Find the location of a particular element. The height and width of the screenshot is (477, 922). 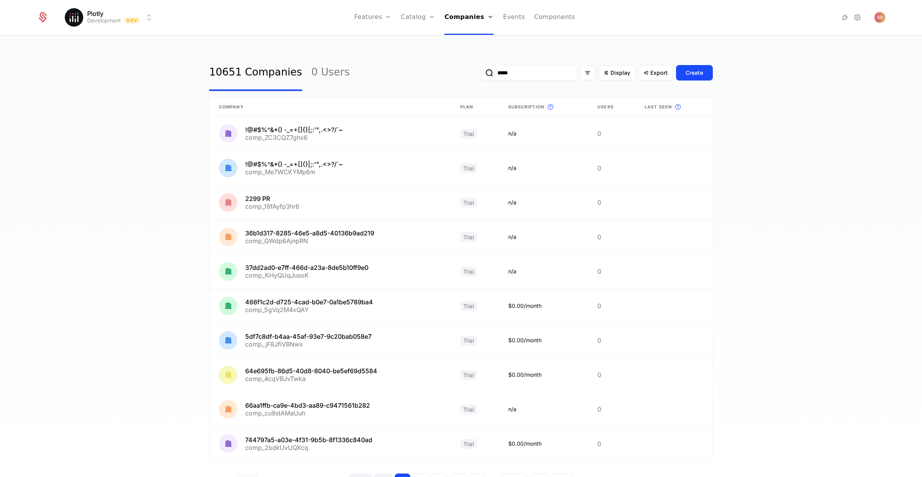

span: Plotly is located at coordinates (95, 14).